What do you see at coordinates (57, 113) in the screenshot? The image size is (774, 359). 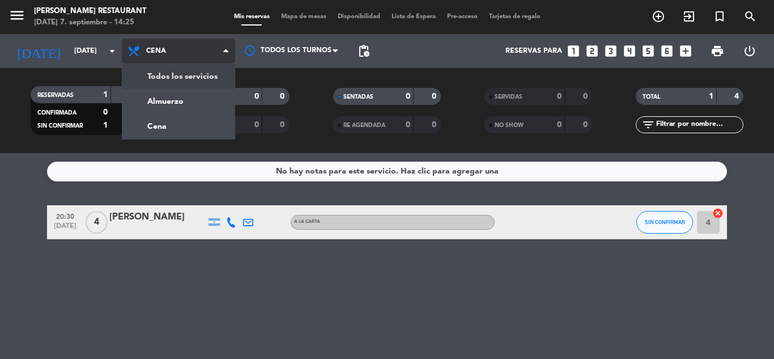 I see `span: CONFIRMADA` at bounding box center [57, 113].